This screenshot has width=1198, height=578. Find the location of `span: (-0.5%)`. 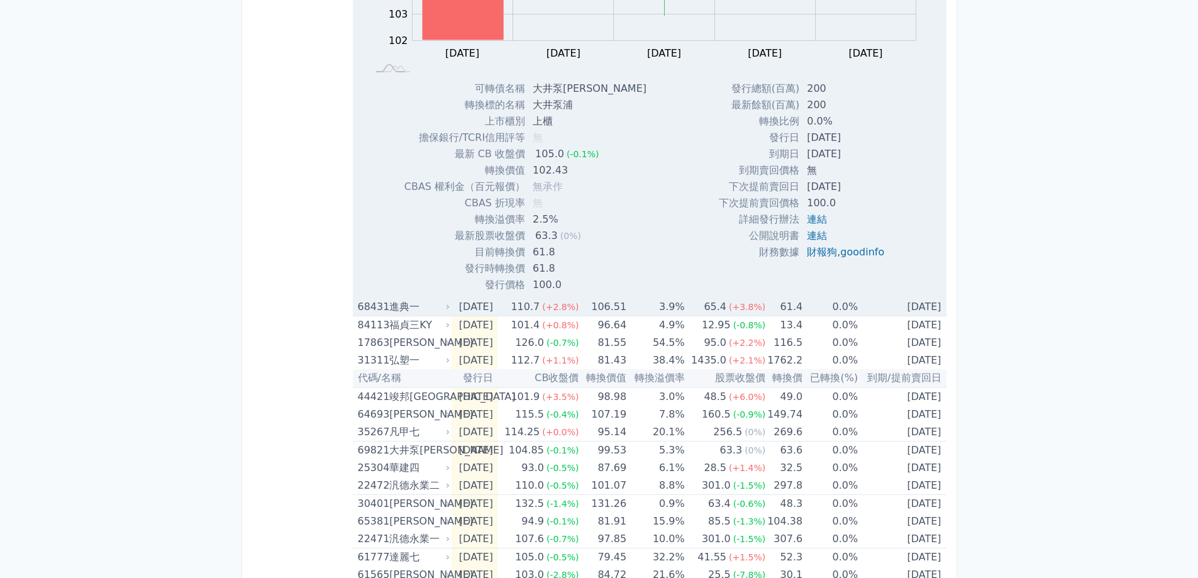

span: (-0.5%) is located at coordinates (563, 486).